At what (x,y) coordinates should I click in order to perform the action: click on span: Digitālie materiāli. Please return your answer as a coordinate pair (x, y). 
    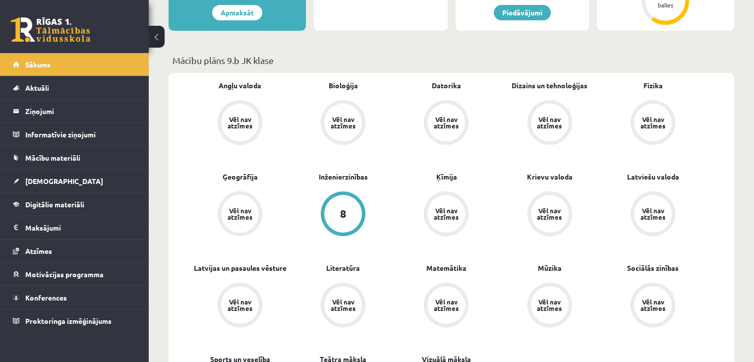
    Looking at the image, I should click on (55, 204).